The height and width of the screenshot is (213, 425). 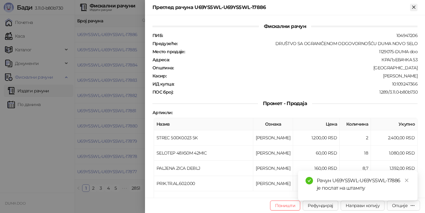 I want to click on span: Фискални рачун, so click(x=285, y=26).